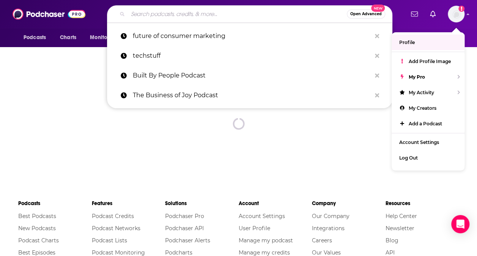 The width and height of the screenshot is (477, 256). What do you see at coordinates (392, 240) in the screenshot?
I see `a: Blog` at bounding box center [392, 240].